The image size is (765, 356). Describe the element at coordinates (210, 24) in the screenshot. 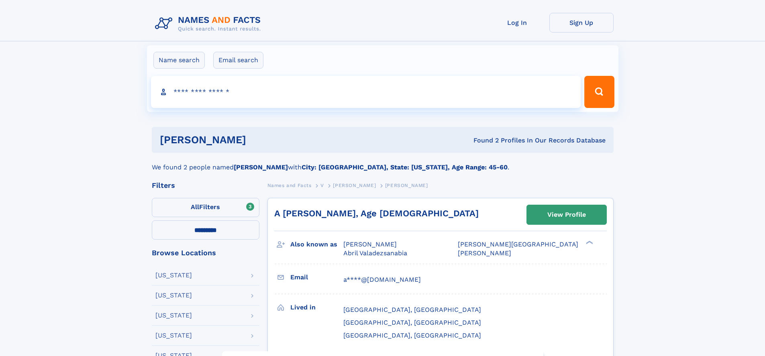

I see `img: Logo Names and Facts` at that location.